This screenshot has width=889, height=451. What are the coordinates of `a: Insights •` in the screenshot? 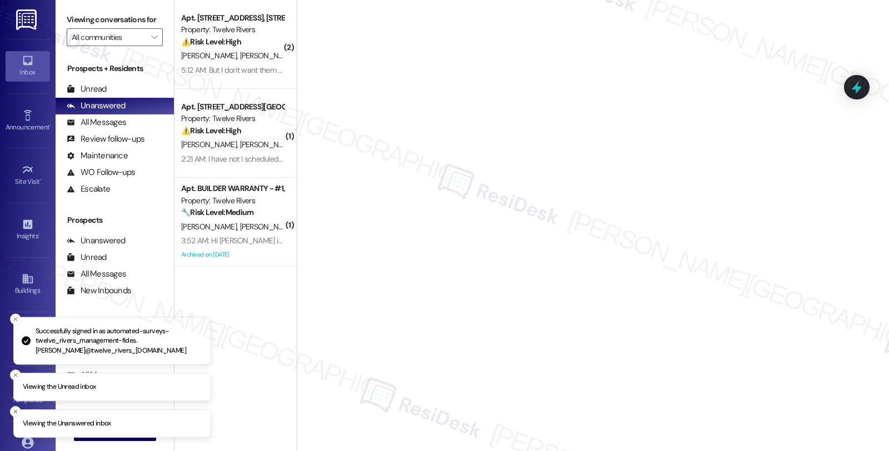 It's located at (28, 230).